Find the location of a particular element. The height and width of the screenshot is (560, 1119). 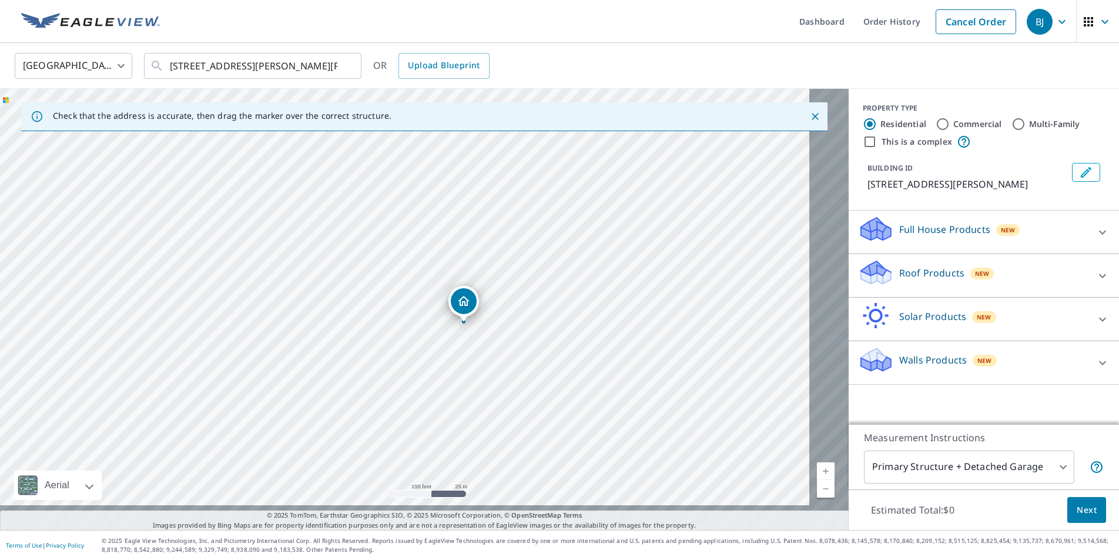

label: Multi-Family is located at coordinates (1055, 124).